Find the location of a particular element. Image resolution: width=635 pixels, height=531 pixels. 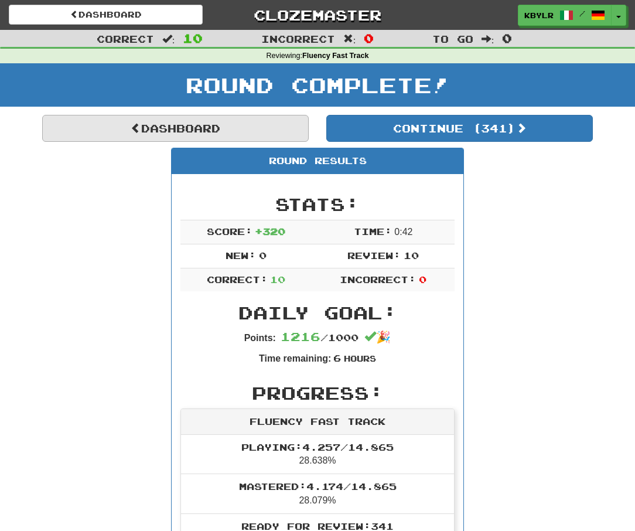

span: / 1000 is located at coordinates (319, 337).